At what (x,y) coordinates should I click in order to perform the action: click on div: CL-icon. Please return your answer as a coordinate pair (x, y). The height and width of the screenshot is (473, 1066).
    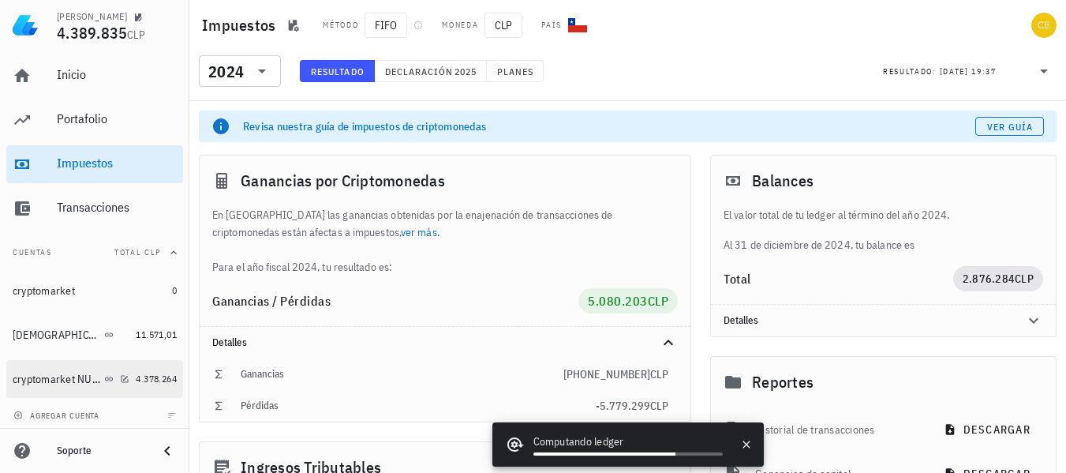
    Looking at the image, I should click on (578, 25).